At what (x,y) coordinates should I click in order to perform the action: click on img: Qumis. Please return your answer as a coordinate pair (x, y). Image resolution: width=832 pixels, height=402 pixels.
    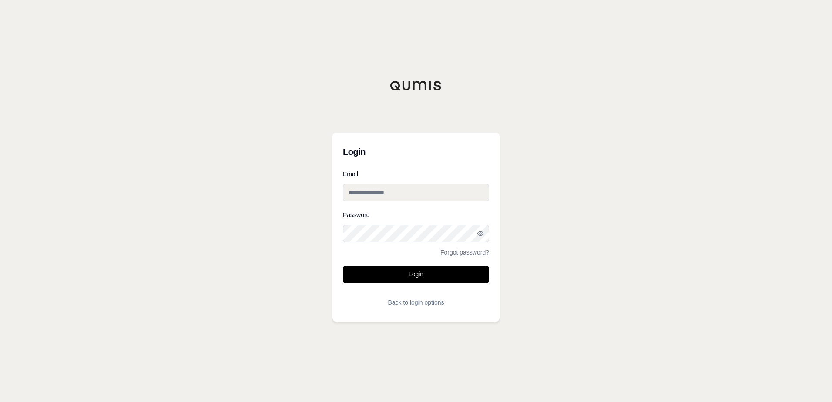
    Looking at the image, I should click on (416, 86).